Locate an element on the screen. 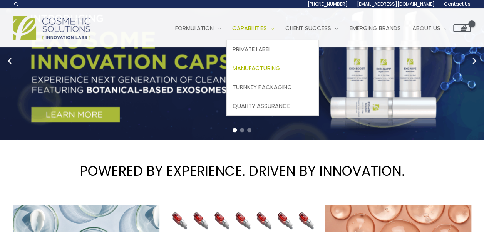  img: Cosmetic Solutions Logo is located at coordinates (52, 28).